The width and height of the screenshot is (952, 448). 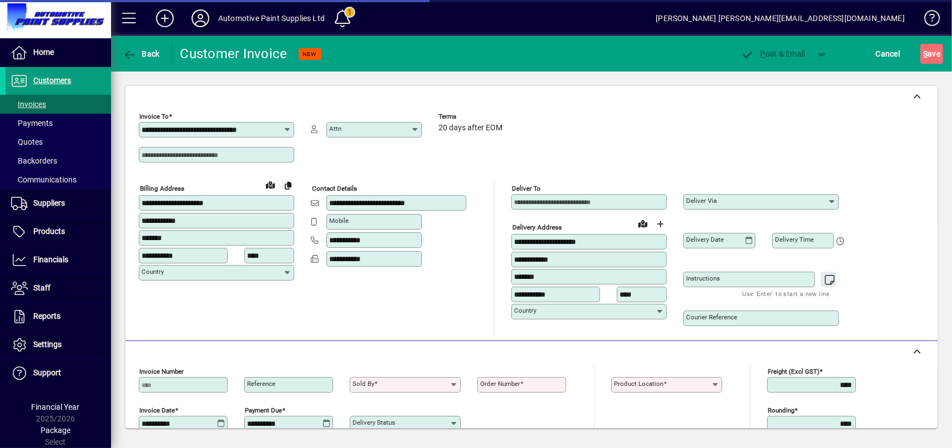 I want to click on span: Suppliers, so click(x=49, y=203).